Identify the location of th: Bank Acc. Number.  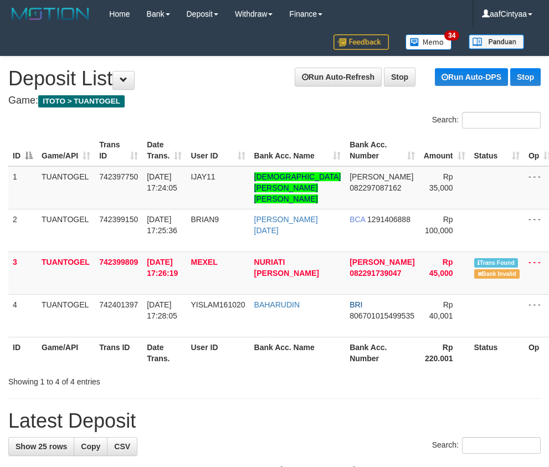
(382, 353).